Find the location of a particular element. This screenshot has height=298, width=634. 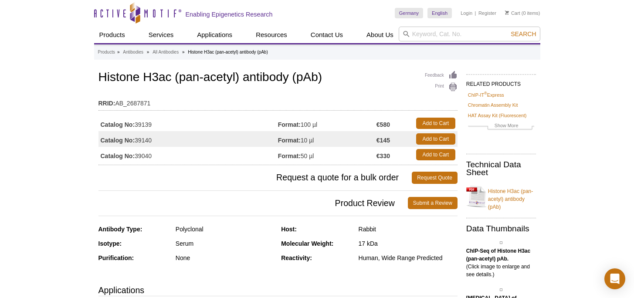

h2: Technical Data Sheet is located at coordinates (501, 169).